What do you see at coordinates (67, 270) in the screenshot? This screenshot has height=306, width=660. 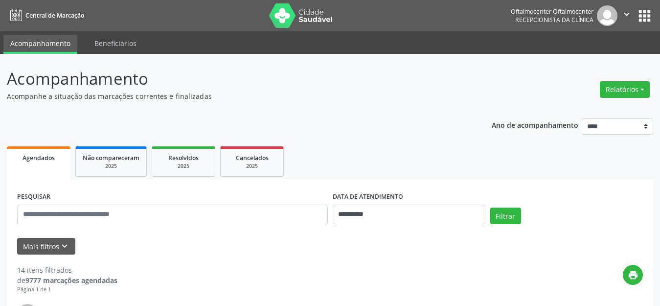 I see `div: 14 itens filtrados` at bounding box center [67, 270].